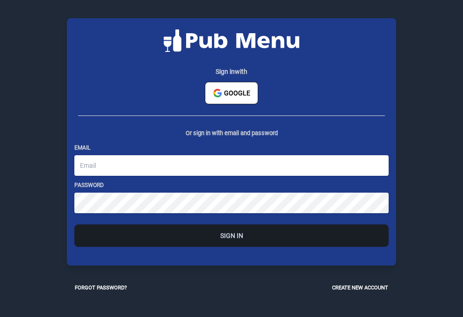 This screenshot has width=463, height=317. What do you see at coordinates (100, 288) in the screenshot?
I see `button: Forgot password?` at bounding box center [100, 288].